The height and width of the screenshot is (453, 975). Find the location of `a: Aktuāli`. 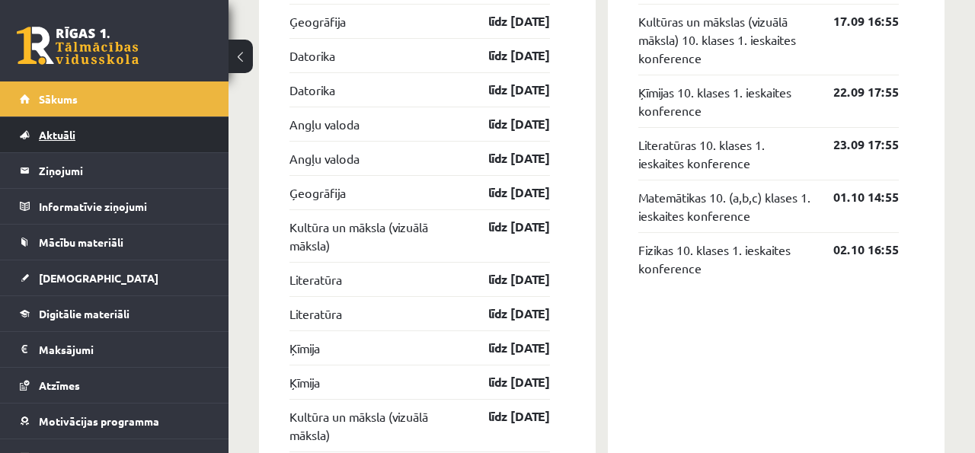

a: Aktuāli is located at coordinates (114, 135).